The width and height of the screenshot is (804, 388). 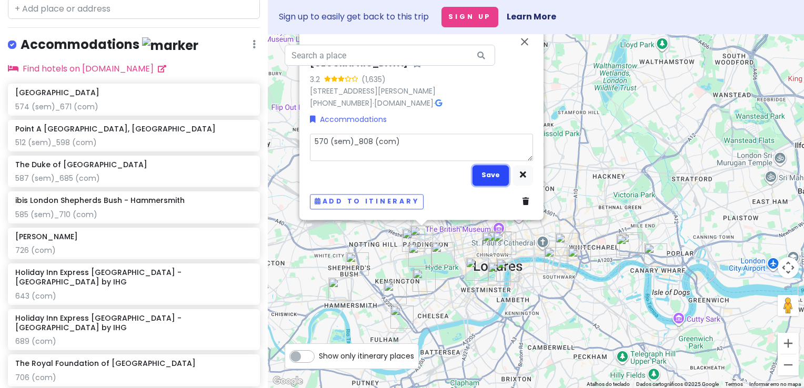 What do you see at coordinates (500, 243) in the screenshot?
I see `div: West End` at bounding box center [500, 243].